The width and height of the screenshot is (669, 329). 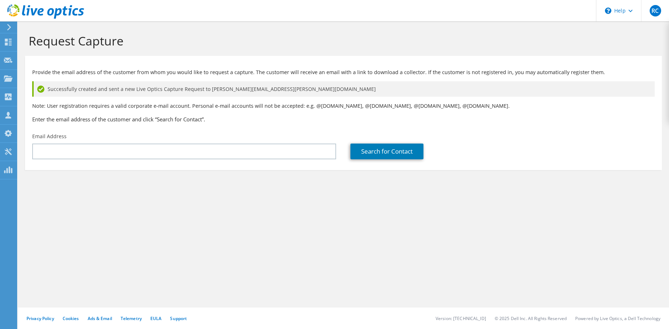 What do you see at coordinates (341, 41) in the screenshot?
I see `h1: Request Capture` at bounding box center [341, 41].